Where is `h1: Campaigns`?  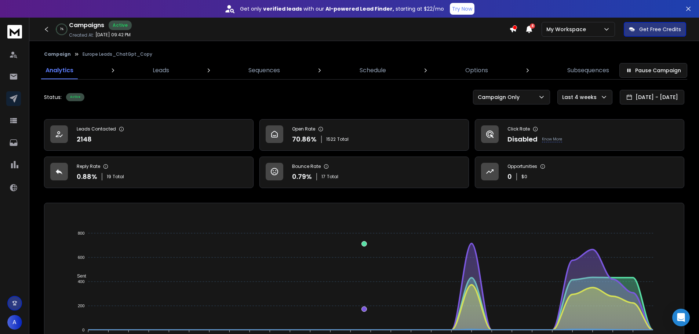
h1: Campaigns is located at coordinates (87, 25).